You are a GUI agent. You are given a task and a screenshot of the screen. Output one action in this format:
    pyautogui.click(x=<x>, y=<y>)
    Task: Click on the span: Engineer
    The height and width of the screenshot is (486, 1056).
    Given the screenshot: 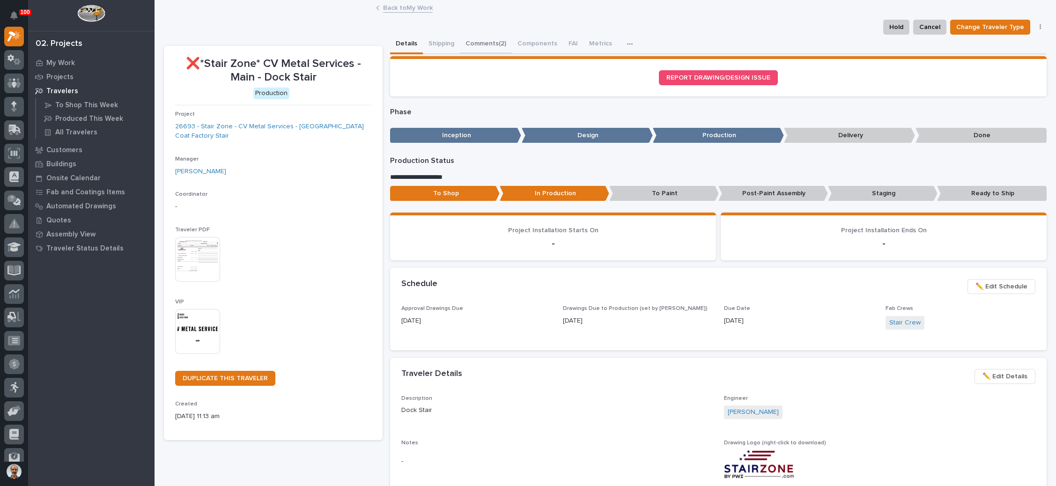 What is the action you would take?
    pyautogui.click(x=735, y=398)
    